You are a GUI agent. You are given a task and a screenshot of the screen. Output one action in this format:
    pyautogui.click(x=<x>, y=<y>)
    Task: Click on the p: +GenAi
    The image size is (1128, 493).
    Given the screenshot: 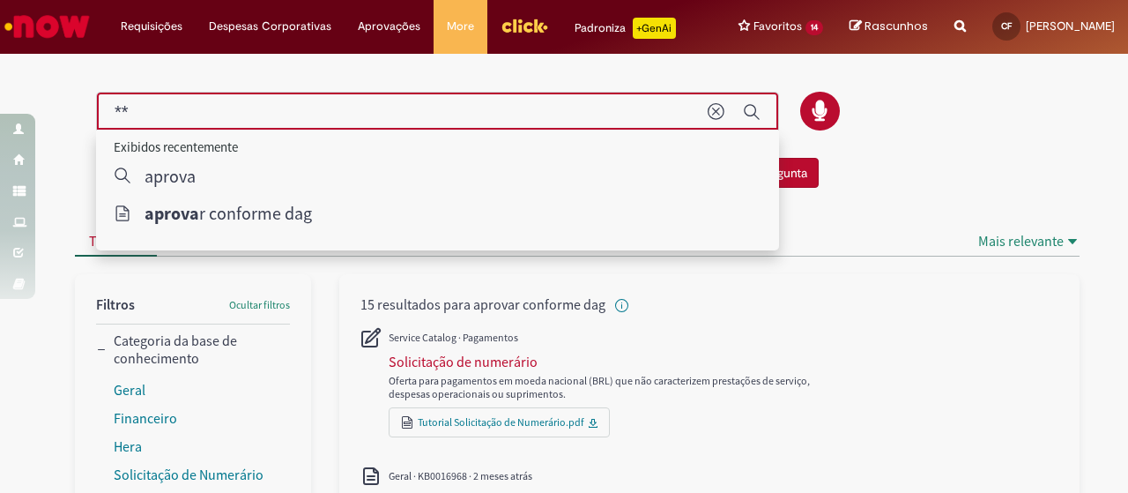 What is the action you would take?
    pyautogui.click(x=654, y=28)
    